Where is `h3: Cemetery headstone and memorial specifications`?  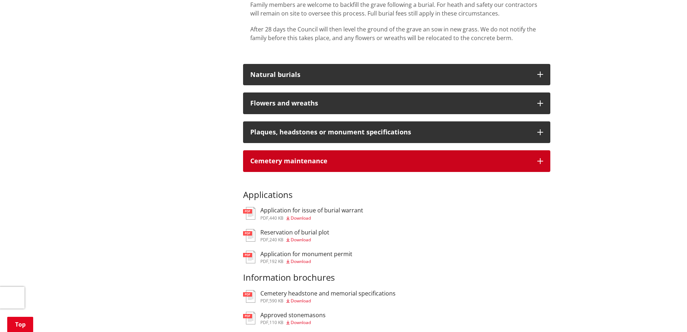 h3: Cemetery headstone and memorial specifications is located at coordinates (328, 293).